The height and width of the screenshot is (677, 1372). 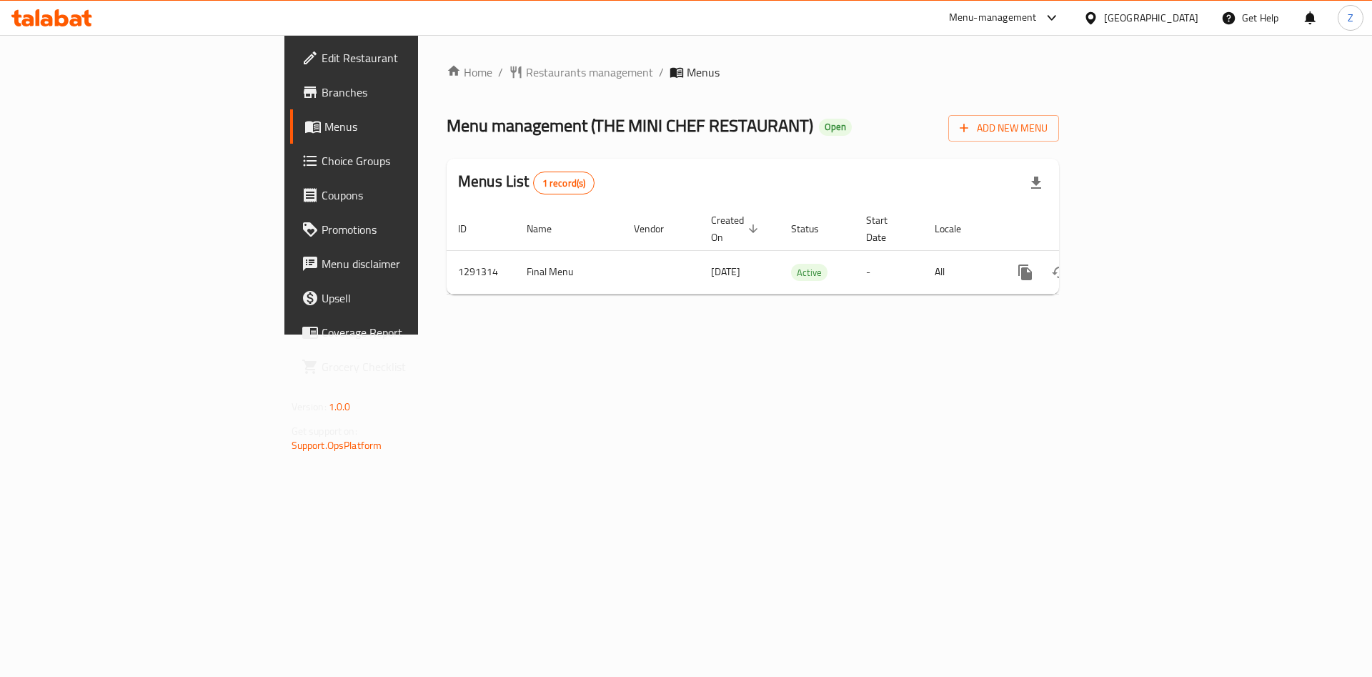 I want to click on button: Add New Menu, so click(x=1003, y=128).